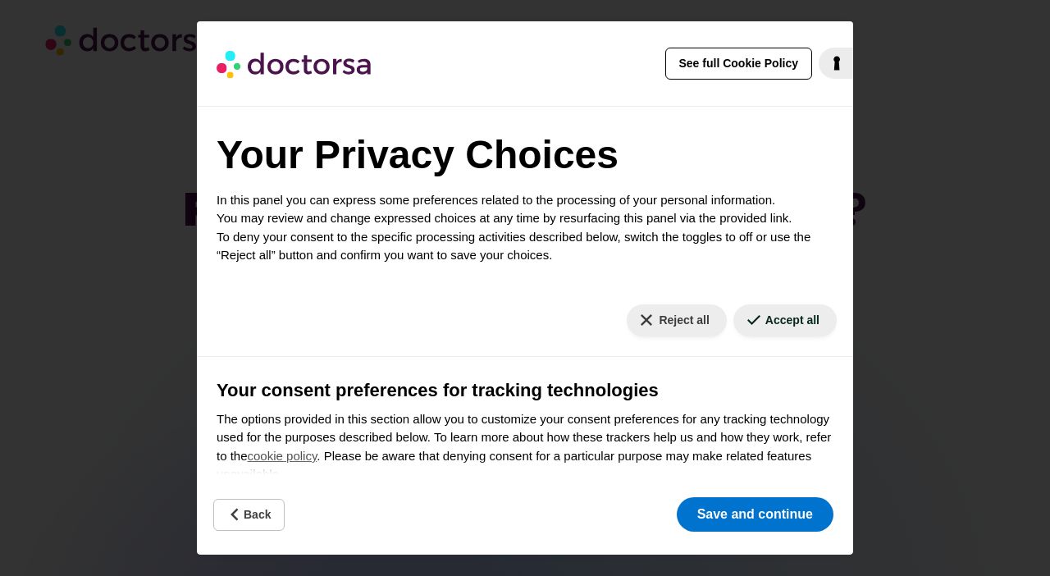 This screenshot has width=1050, height=576. Describe the element at coordinates (785, 320) in the screenshot. I see `button: Accept all` at that location.